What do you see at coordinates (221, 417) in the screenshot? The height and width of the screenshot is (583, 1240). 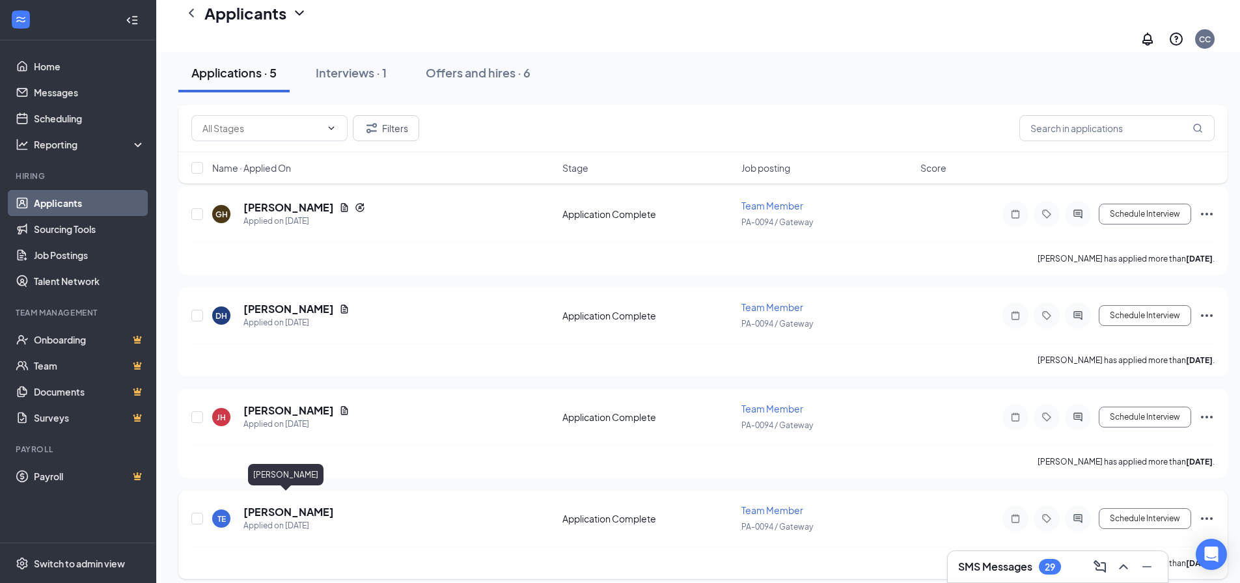 I see `div: JH` at bounding box center [221, 417].